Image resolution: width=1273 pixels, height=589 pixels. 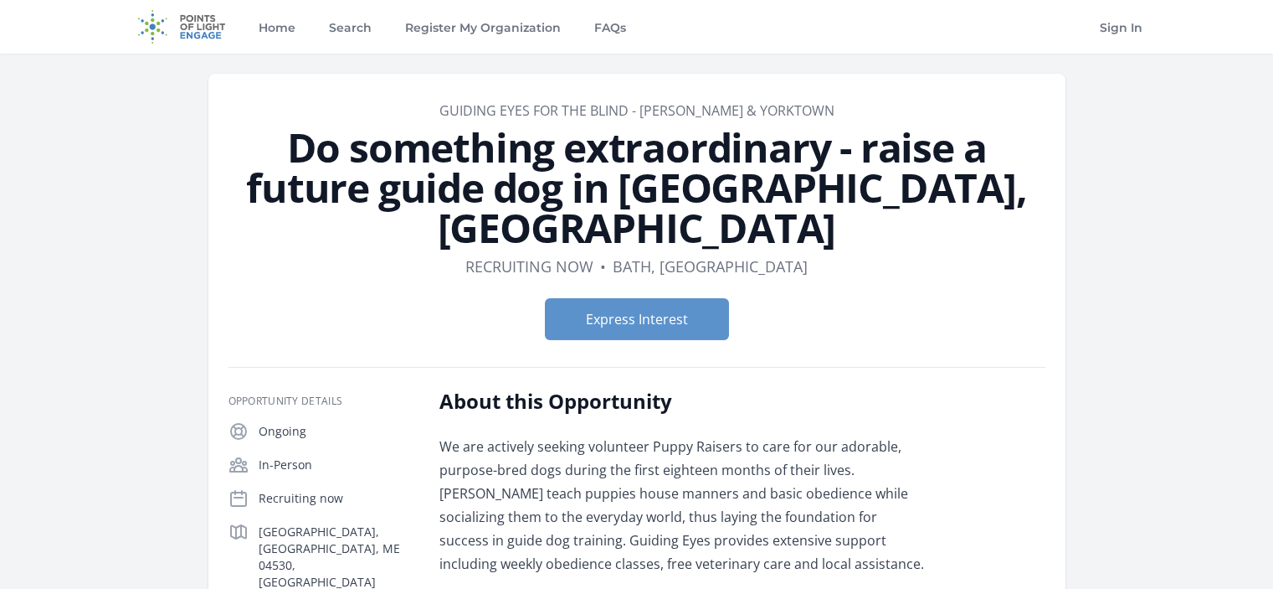 I want to click on p: Recruiting now, so click(x=336, y=498).